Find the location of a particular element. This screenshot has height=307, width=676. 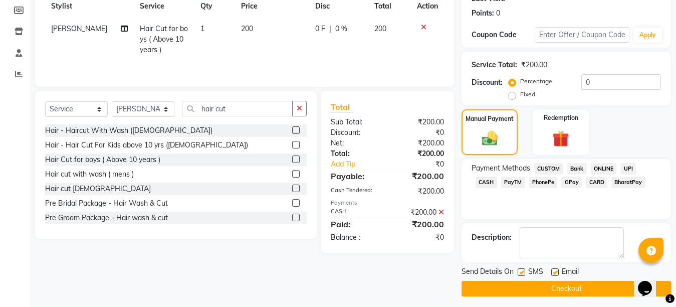

div: Coupon Code is located at coordinates (503, 35).